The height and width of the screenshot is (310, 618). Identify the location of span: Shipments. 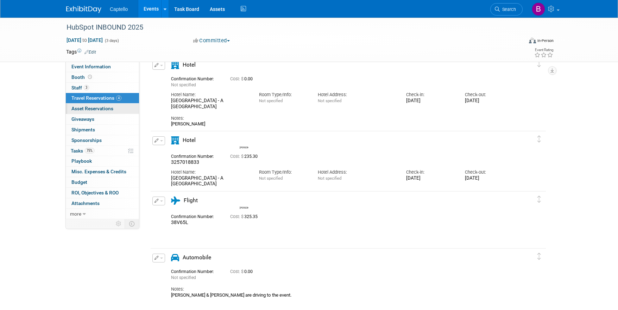
(83, 129).